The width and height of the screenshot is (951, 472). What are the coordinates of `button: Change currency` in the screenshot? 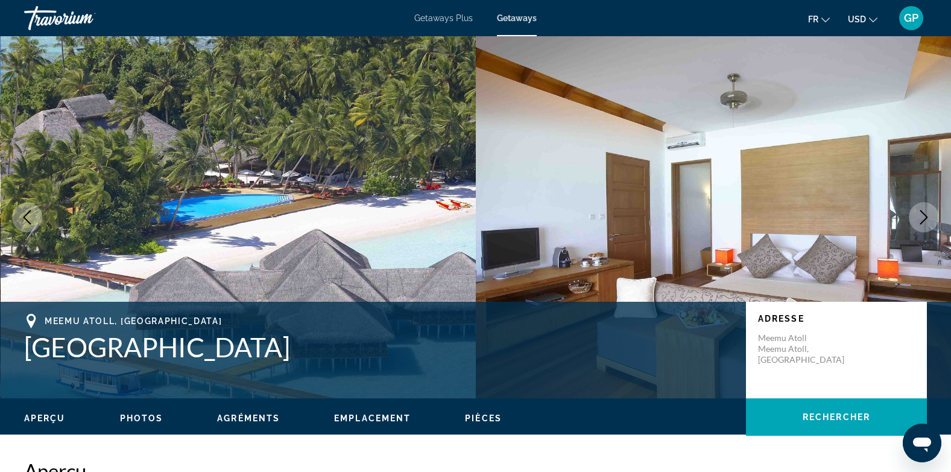 It's located at (863, 19).